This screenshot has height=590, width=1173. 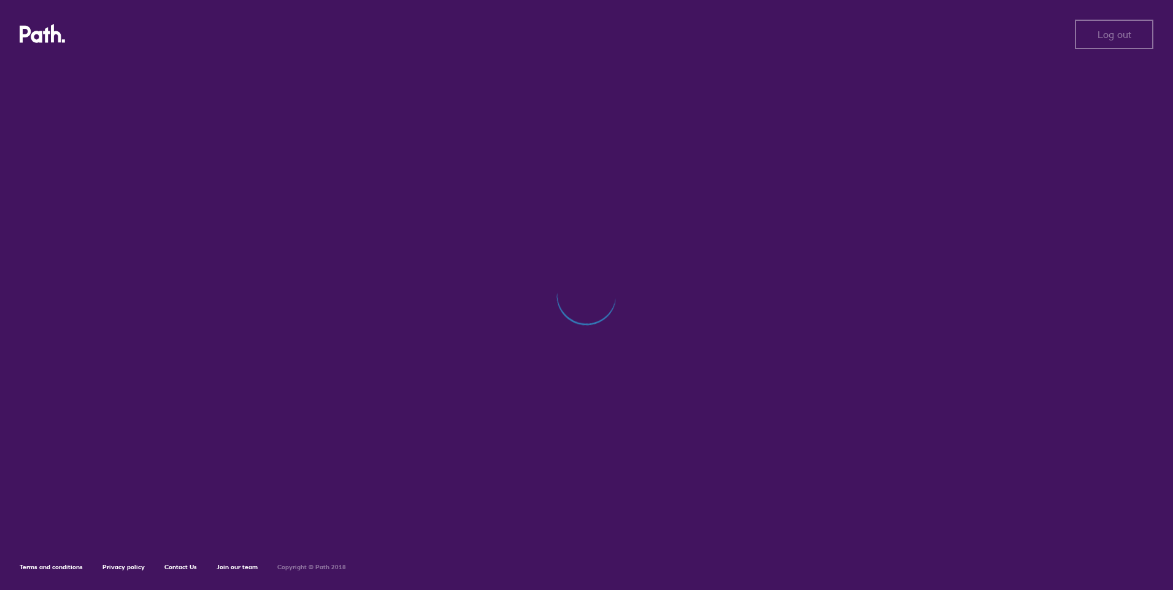 What do you see at coordinates (180, 567) in the screenshot?
I see `a: Contact Us` at bounding box center [180, 567].